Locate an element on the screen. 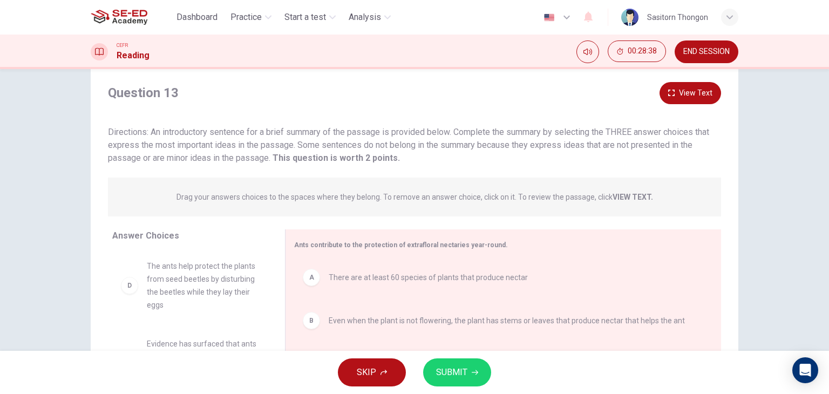  div: DThe ants help protect the plants from seed beetles by disturbing the beetles while they lay thei... is located at coordinates (190, 285).